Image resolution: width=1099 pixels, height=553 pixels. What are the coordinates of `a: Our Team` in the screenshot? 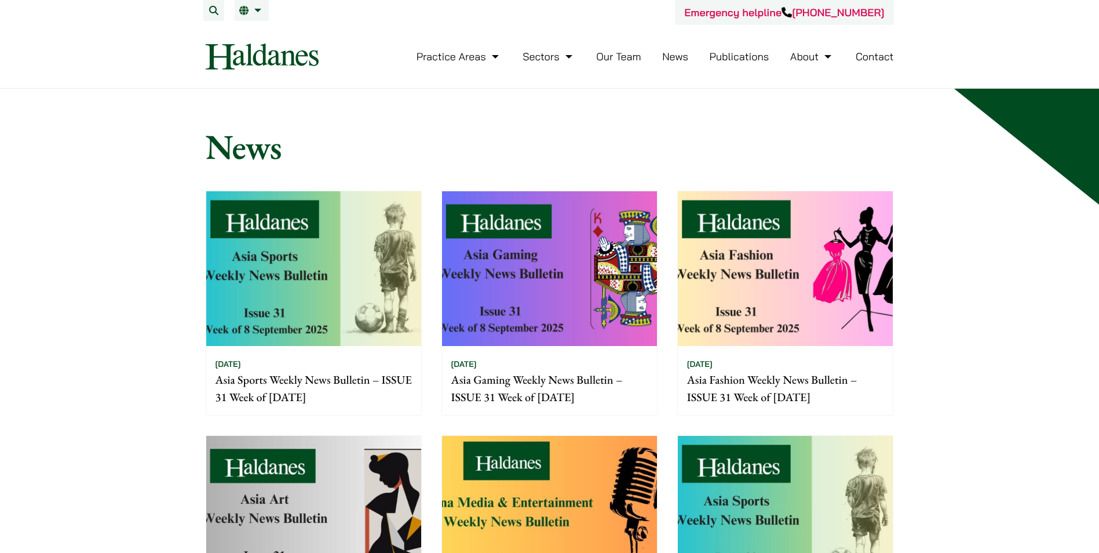 It's located at (618, 56).